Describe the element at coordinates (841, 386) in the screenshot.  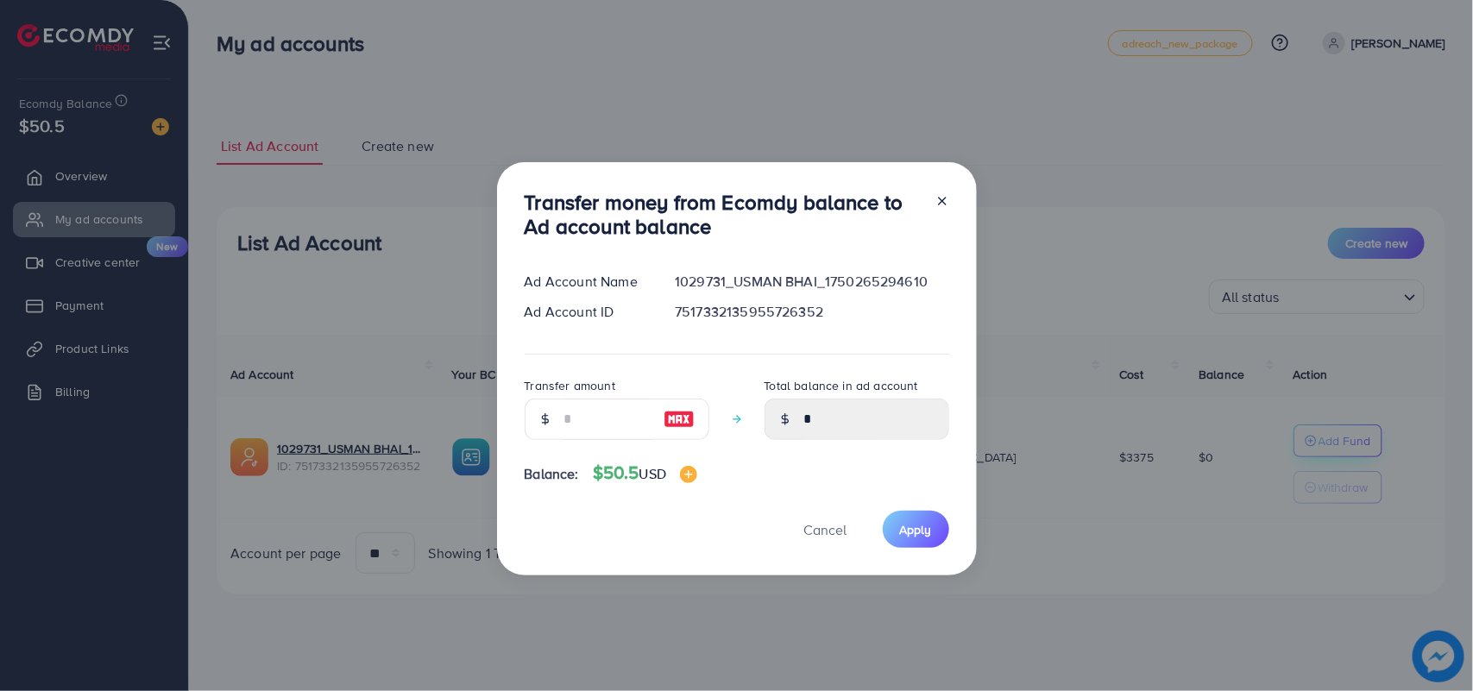
I see `label: Total balance in ad account` at that location.